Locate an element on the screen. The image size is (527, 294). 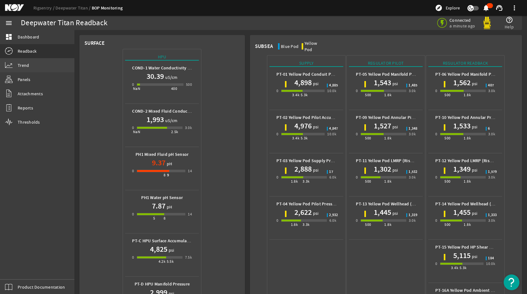
div: Supply is located at coordinates (306, 63).